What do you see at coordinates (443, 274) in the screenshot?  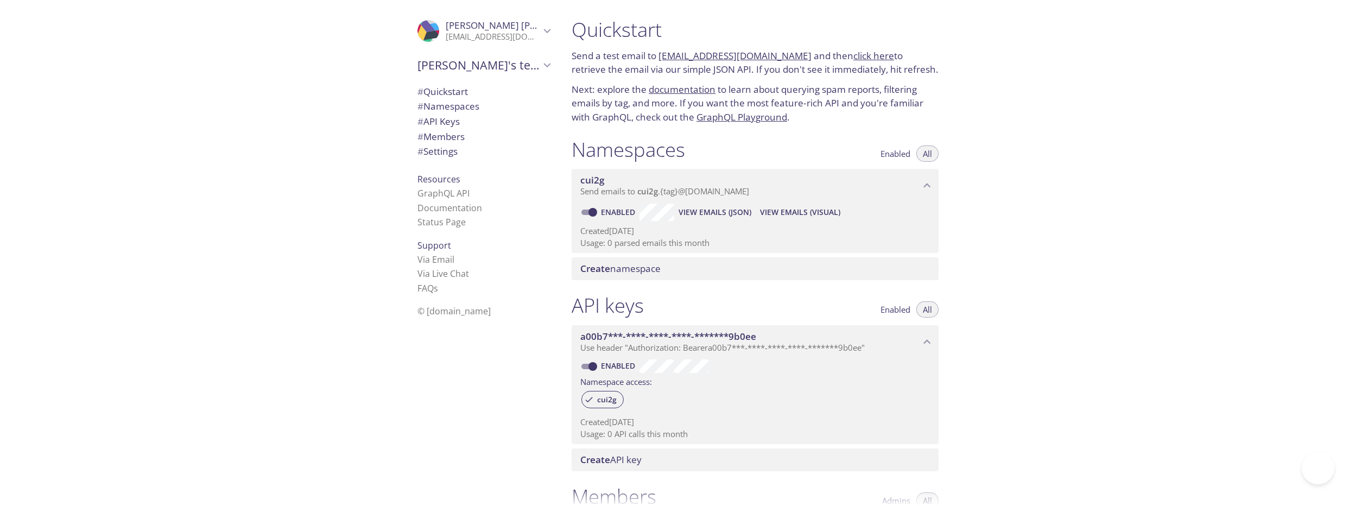 I see `a: Via Live Chat` at bounding box center [443, 274].